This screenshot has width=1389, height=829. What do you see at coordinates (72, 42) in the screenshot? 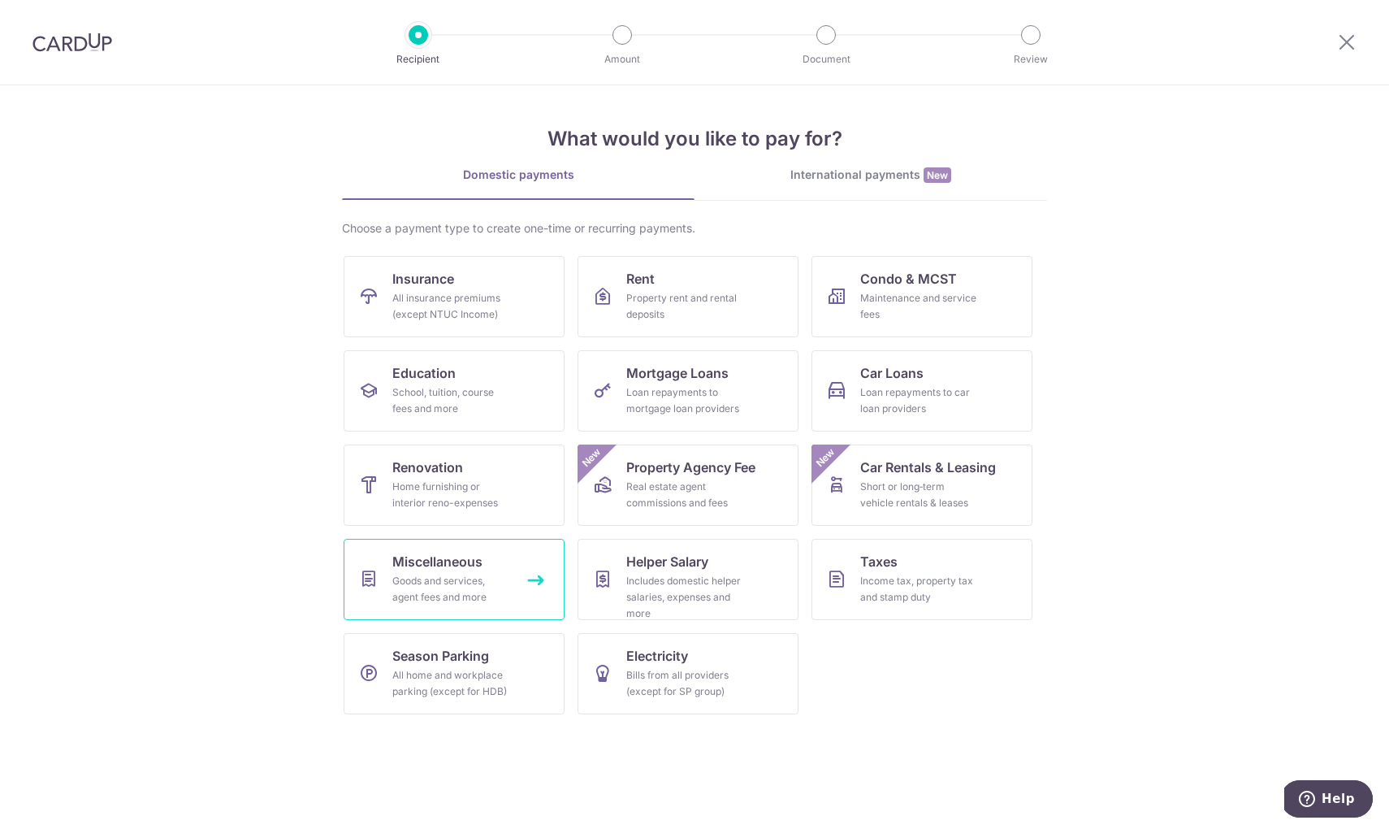
I see `img: CardUp` at bounding box center [72, 42].